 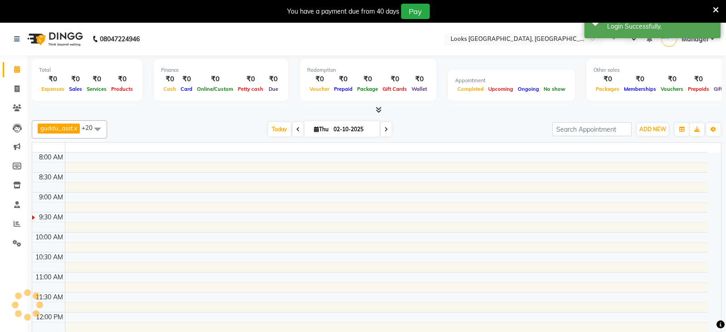 What do you see at coordinates (49, 257) in the screenshot?
I see `div: 10:30 AM` at bounding box center [49, 257].